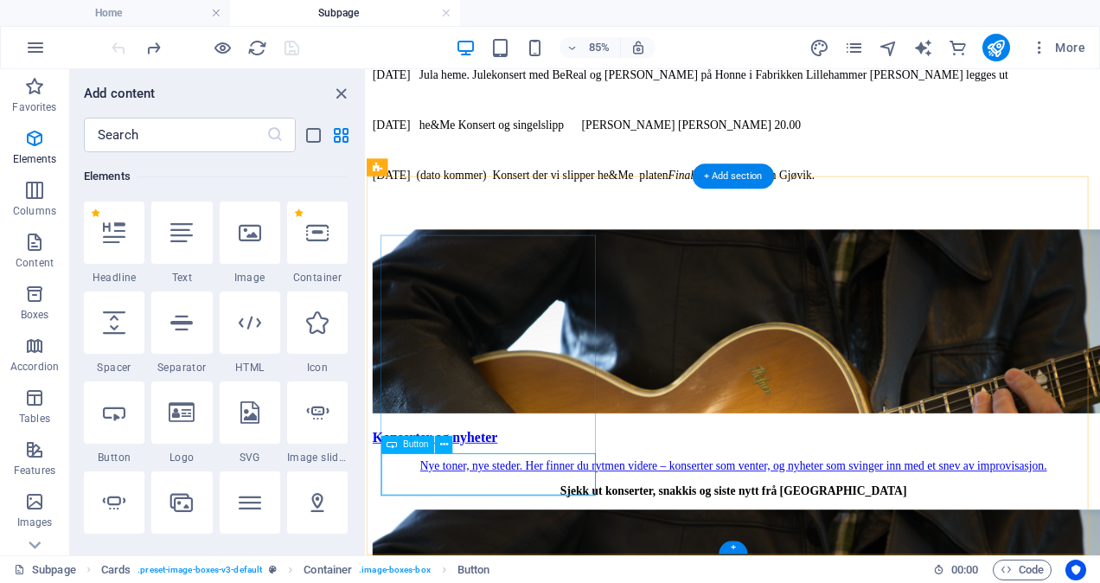 This screenshot has height=583, width=1100. Describe the element at coordinates (272, 569) in the screenshot. I see `i: This element is a customizable preset` at that location.